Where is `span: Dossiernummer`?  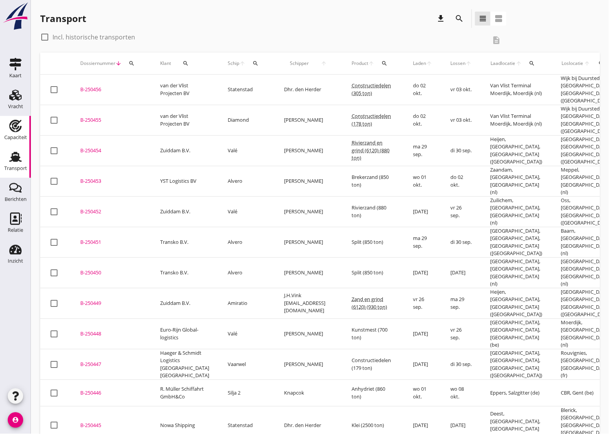
span: Dossiernummer is located at coordinates (98, 63).